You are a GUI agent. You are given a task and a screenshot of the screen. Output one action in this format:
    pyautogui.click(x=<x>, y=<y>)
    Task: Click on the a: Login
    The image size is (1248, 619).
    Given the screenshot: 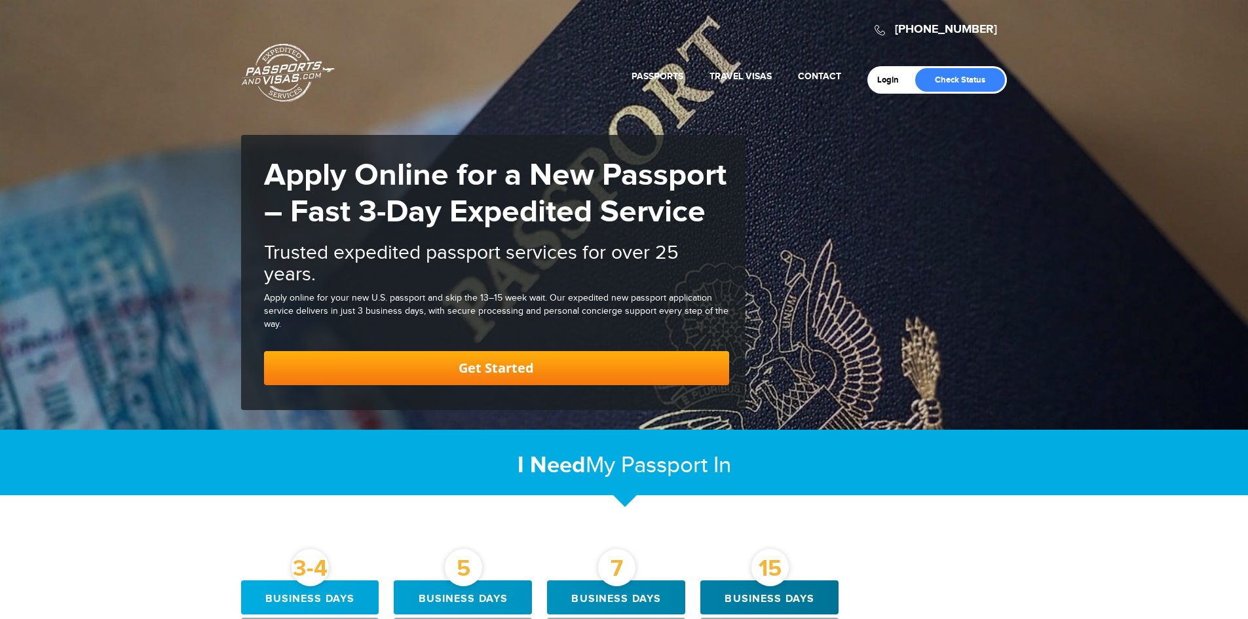 What is the action you would take?
    pyautogui.click(x=892, y=80)
    